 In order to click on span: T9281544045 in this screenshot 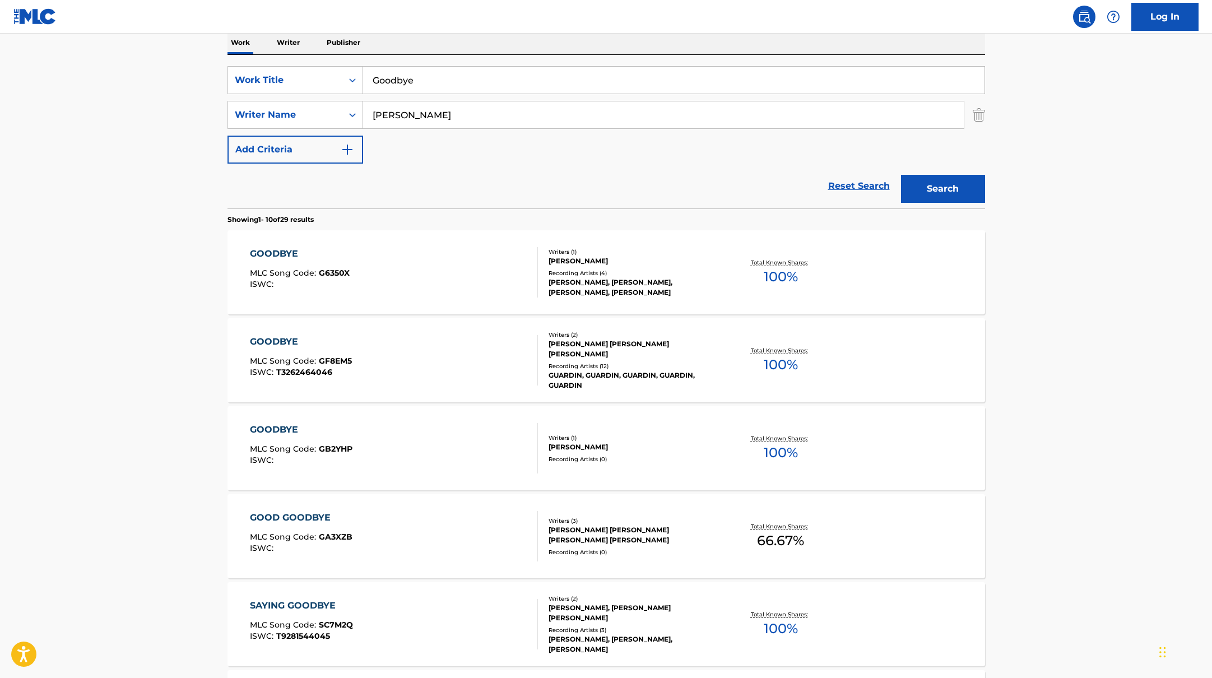, I will do `click(303, 636)`.